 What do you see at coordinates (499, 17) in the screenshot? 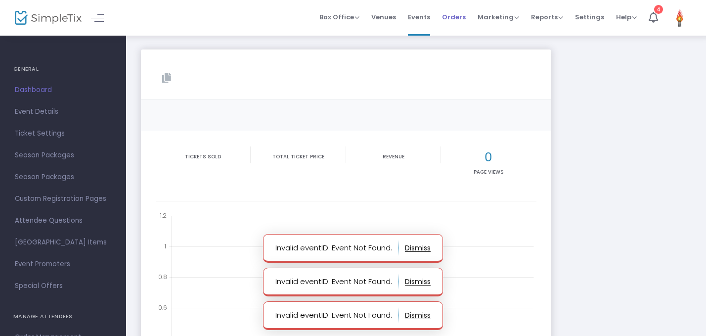
I see `span: Marketing` at bounding box center [499, 17].